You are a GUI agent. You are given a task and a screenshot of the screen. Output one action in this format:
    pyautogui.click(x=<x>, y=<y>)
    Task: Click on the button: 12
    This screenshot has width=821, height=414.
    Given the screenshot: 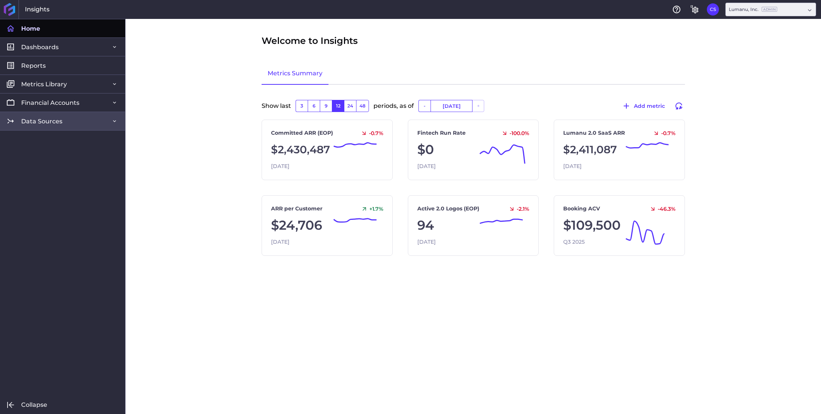 What is the action you would take?
    pyautogui.click(x=338, y=106)
    